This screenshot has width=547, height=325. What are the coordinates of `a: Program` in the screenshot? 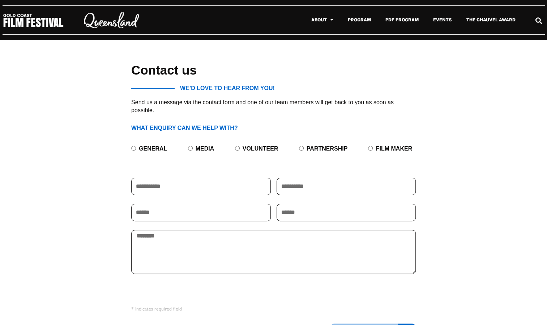 It's located at (359, 20).